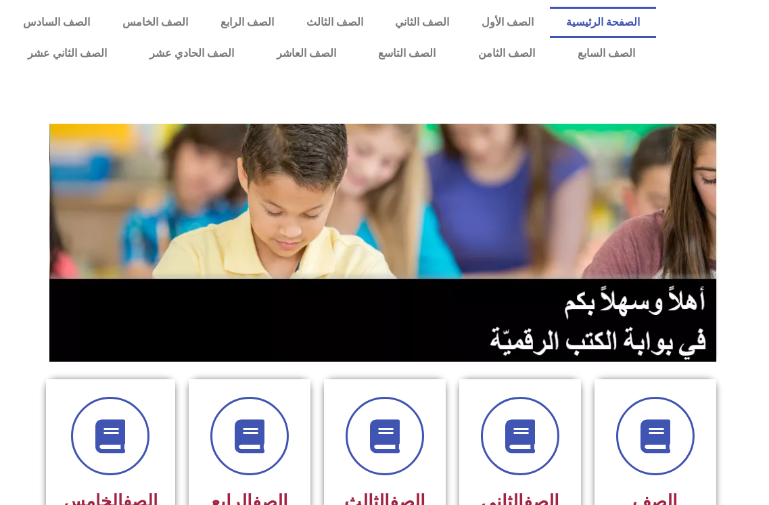 This screenshot has width=769, height=505. What do you see at coordinates (507, 22) in the screenshot?
I see `a: الصف الأول` at bounding box center [507, 22].